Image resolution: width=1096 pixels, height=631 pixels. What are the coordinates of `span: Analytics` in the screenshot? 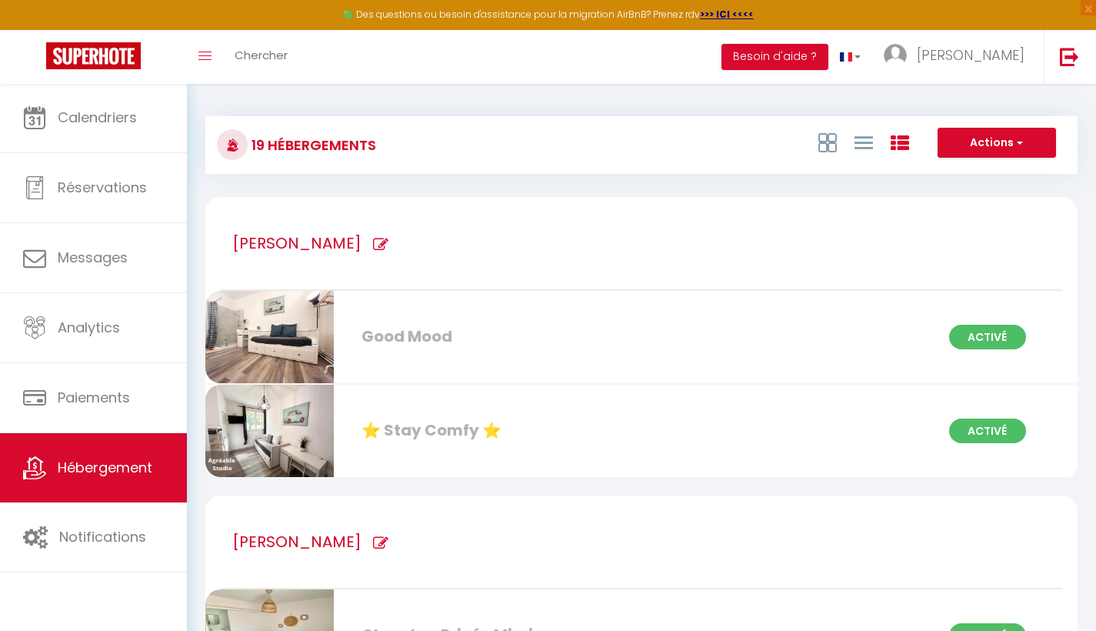 It's located at (88, 327).